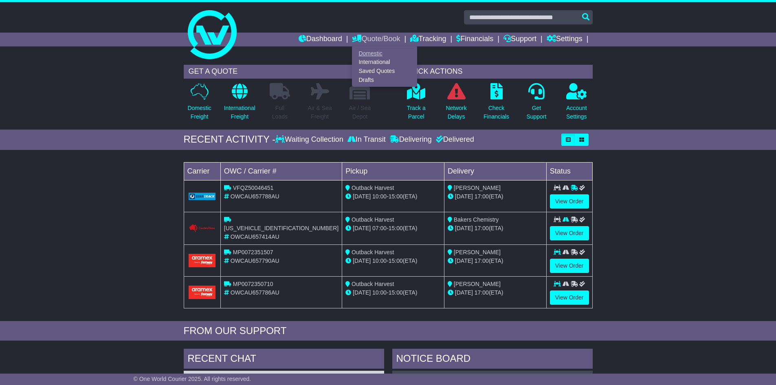  Describe the element at coordinates (240, 104) in the screenshot. I see `a: InternationalFreight` at that location.